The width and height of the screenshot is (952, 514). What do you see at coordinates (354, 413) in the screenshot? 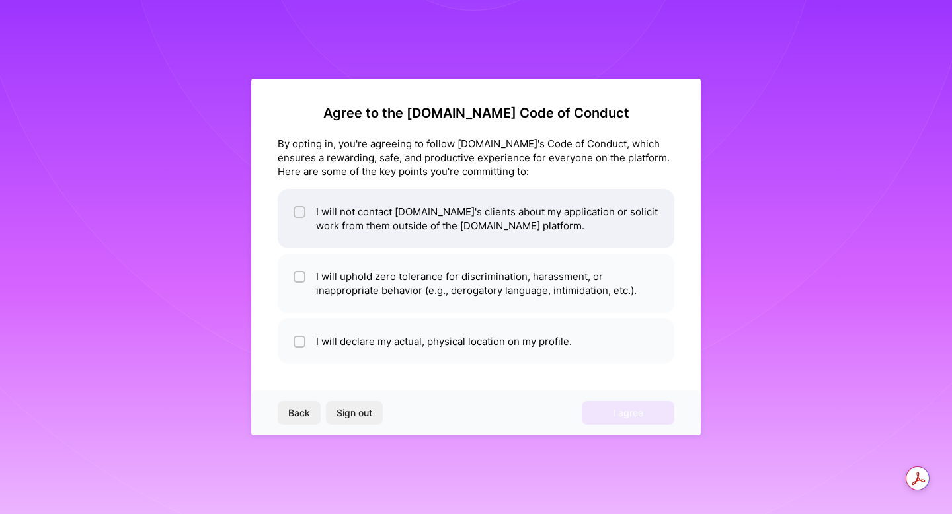
I see `span: Sign out` at bounding box center [354, 413].